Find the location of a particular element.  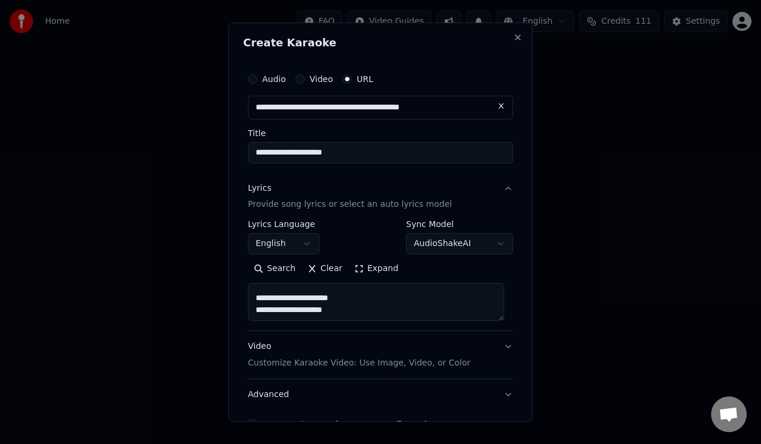

label: Video is located at coordinates (321, 78).